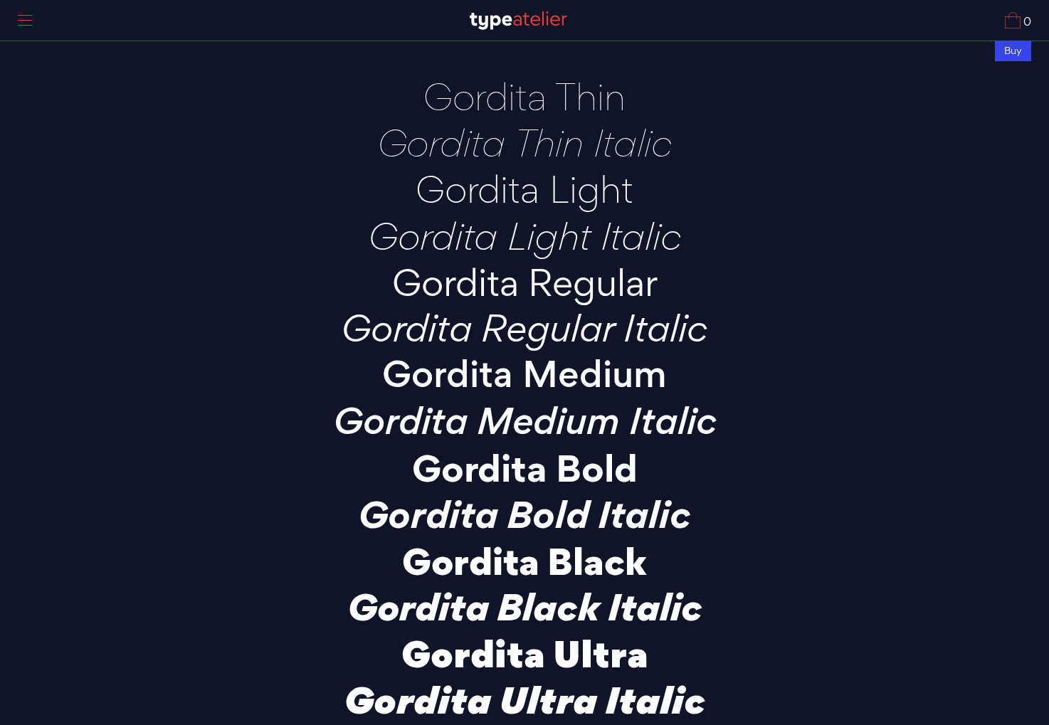 The height and width of the screenshot is (725, 1049). What do you see at coordinates (1013, 51) in the screenshot?
I see `div: Buy` at bounding box center [1013, 51].